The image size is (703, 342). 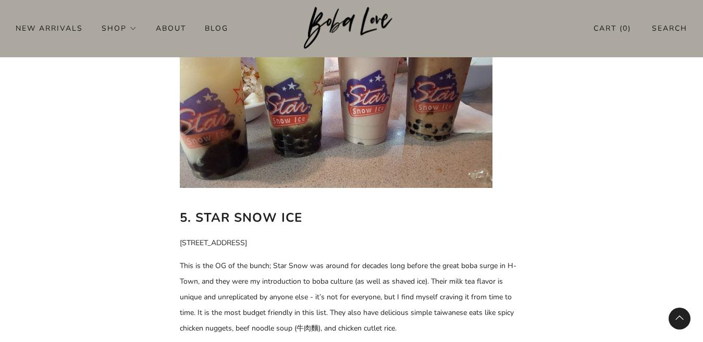 What do you see at coordinates (351, 28) in the screenshot?
I see `a: Boba Love` at bounding box center [351, 28].